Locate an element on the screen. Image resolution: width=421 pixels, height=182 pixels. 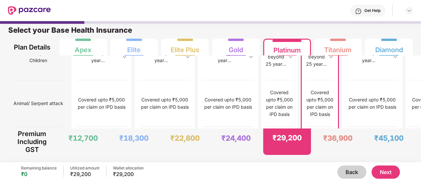
img: svg+xml;base64,PHN2ZyBpZD0iSGVscC0zMngzMiIgeG1sbnM9Imh0dHA6Ly93d3cudzMub3JnLzIwMDAvc3ZnIiB3aWR0aD... is located at coordinates (358, 11).